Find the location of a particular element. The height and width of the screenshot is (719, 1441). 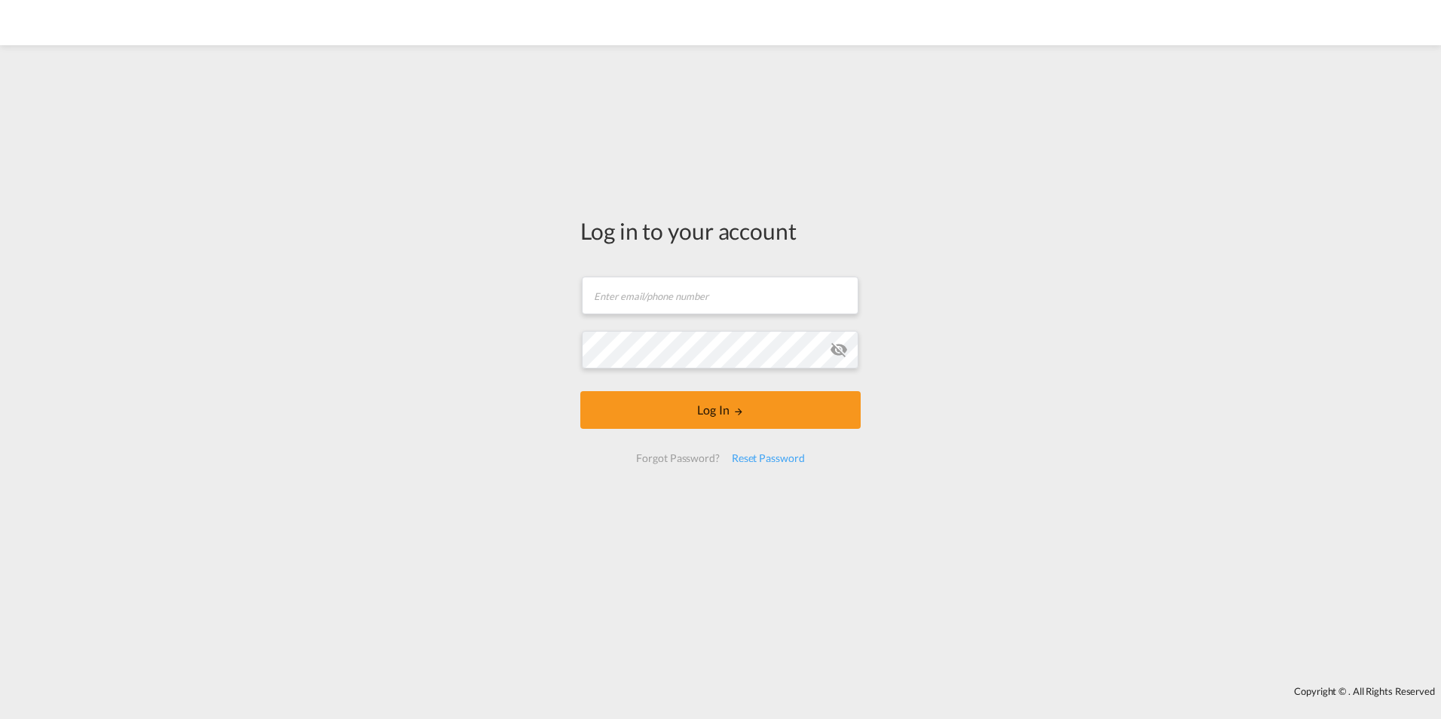

div: Reset Password is located at coordinates (768, 458).